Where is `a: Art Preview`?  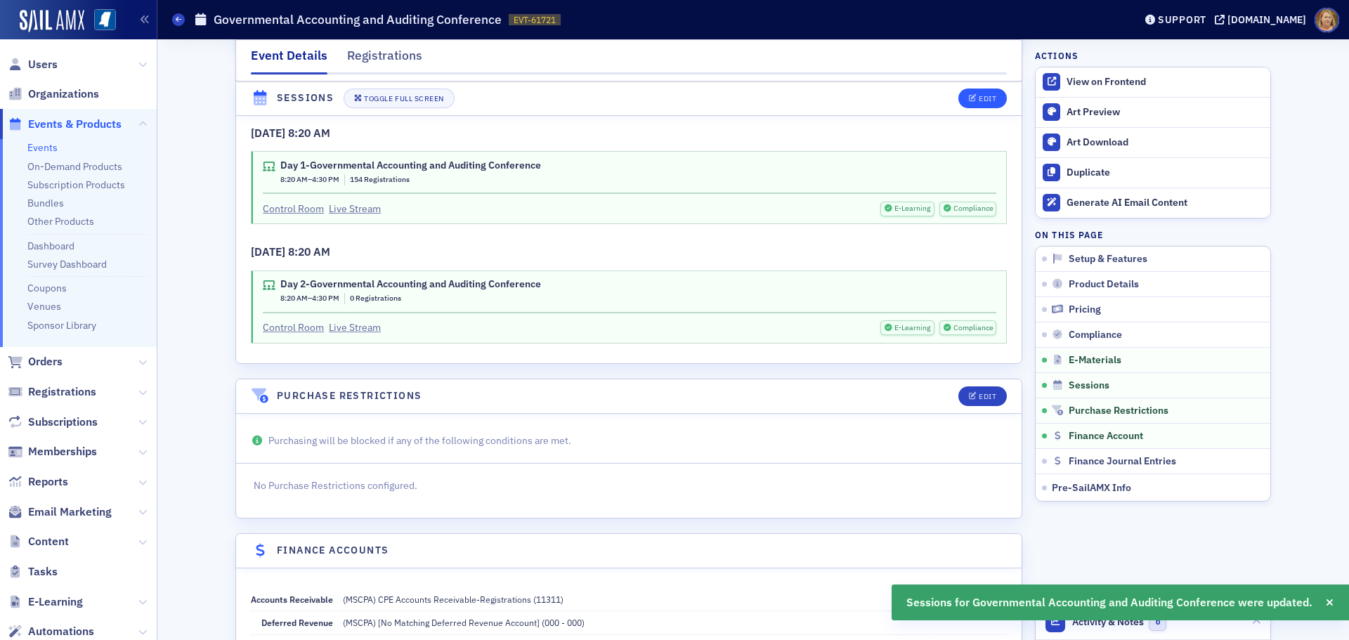 a: Art Preview is located at coordinates (1153, 112).